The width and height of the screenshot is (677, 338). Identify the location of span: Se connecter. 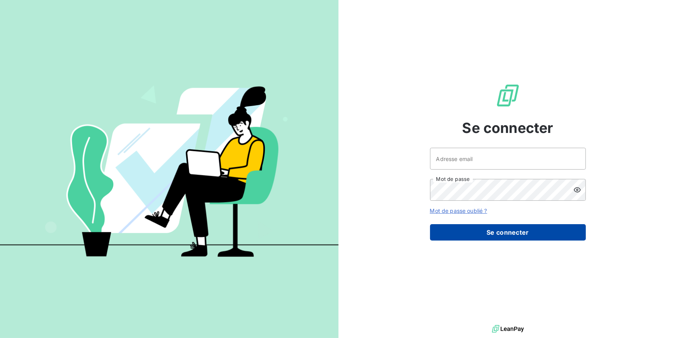
(508, 128).